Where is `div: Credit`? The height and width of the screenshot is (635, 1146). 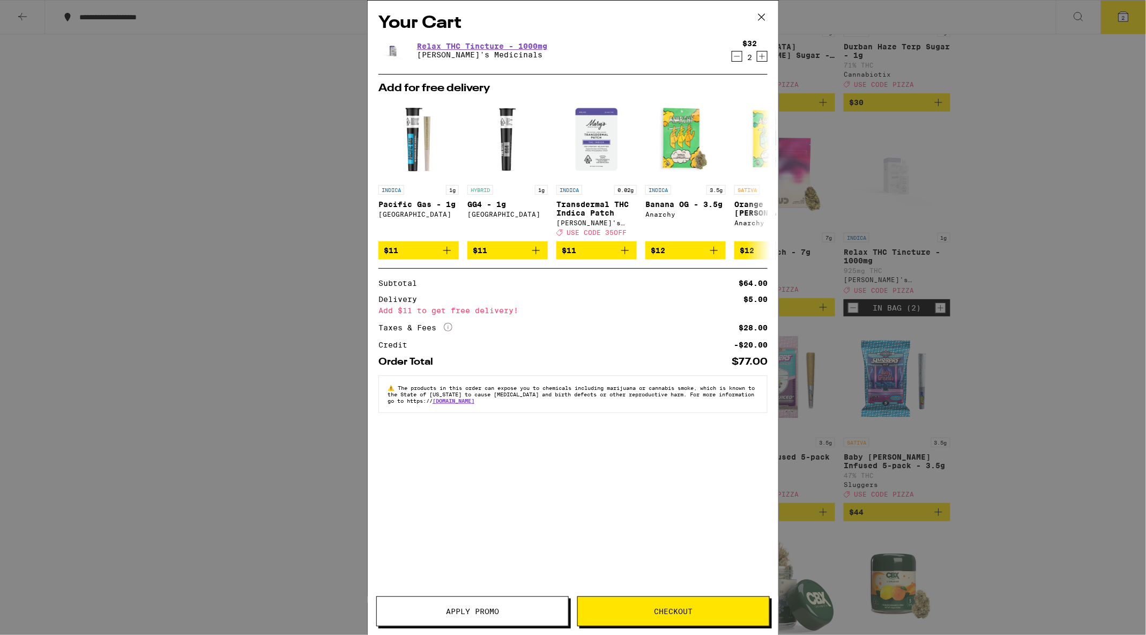
div: Credit is located at coordinates (397, 345).